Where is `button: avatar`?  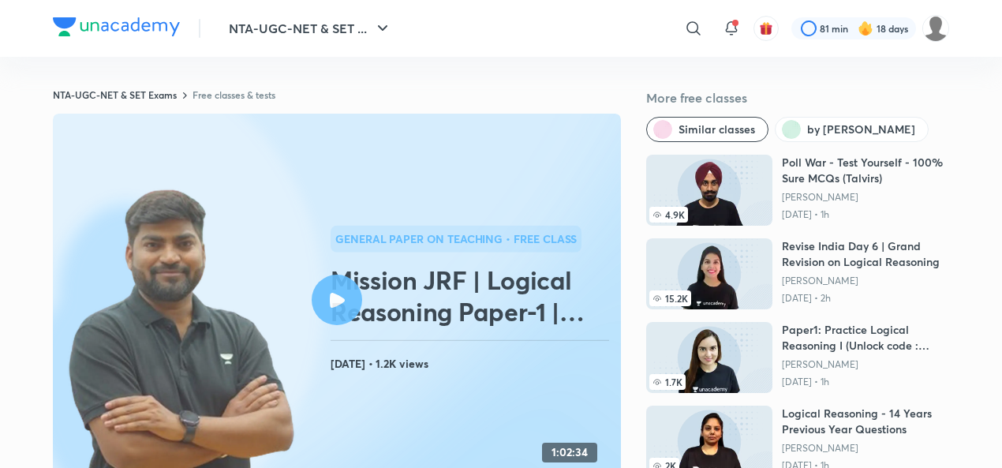 button: avatar is located at coordinates (766, 28).